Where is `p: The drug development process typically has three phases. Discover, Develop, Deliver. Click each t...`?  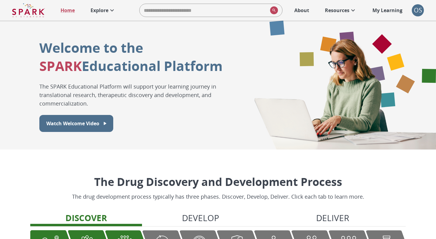
p: The drug development process typically has three phases. Discover, Develop, Deliver. Click each t... is located at coordinates (218, 196).